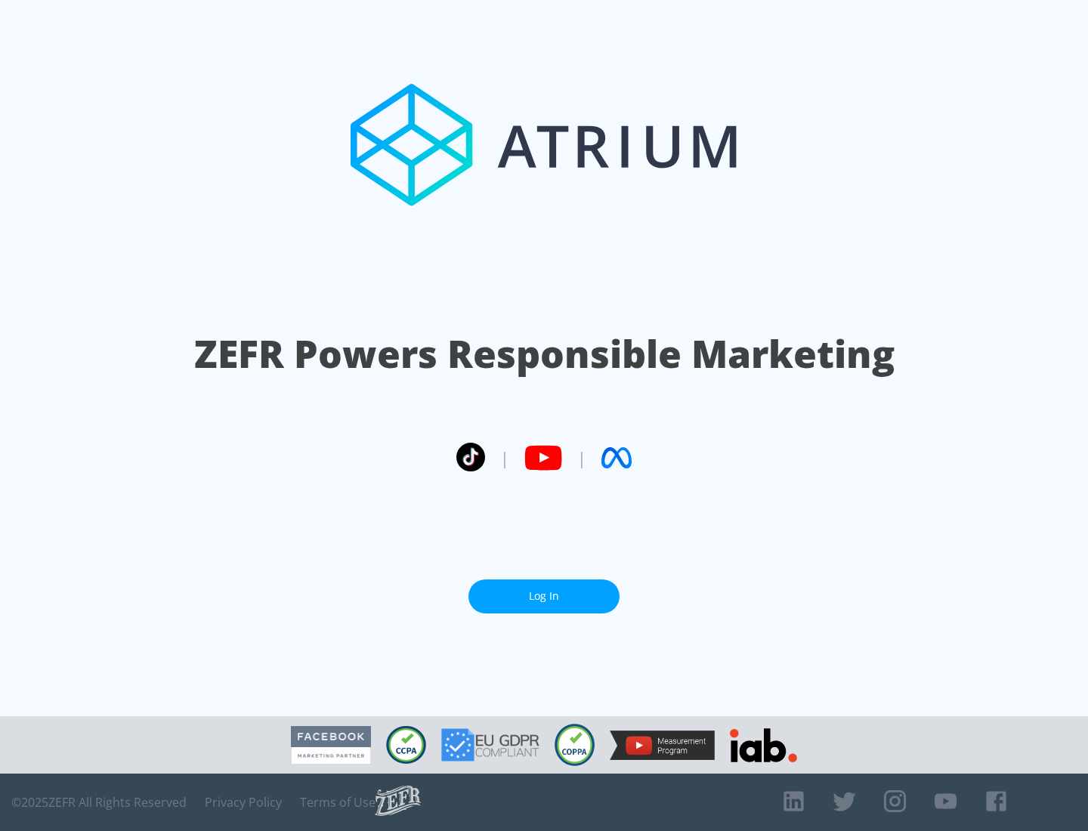 This screenshot has height=831, width=1088. Describe the element at coordinates (763, 745) in the screenshot. I see `img: IAB` at that location.